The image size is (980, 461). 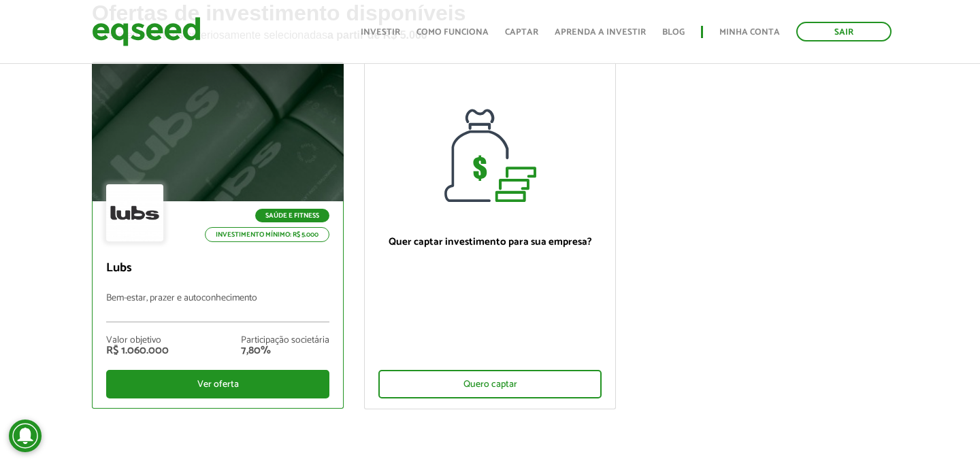 What do you see at coordinates (490, 242) in the screenshot?
I see `p: Quer captar investimento para sua empresa?` at bounding box center [490, 242].